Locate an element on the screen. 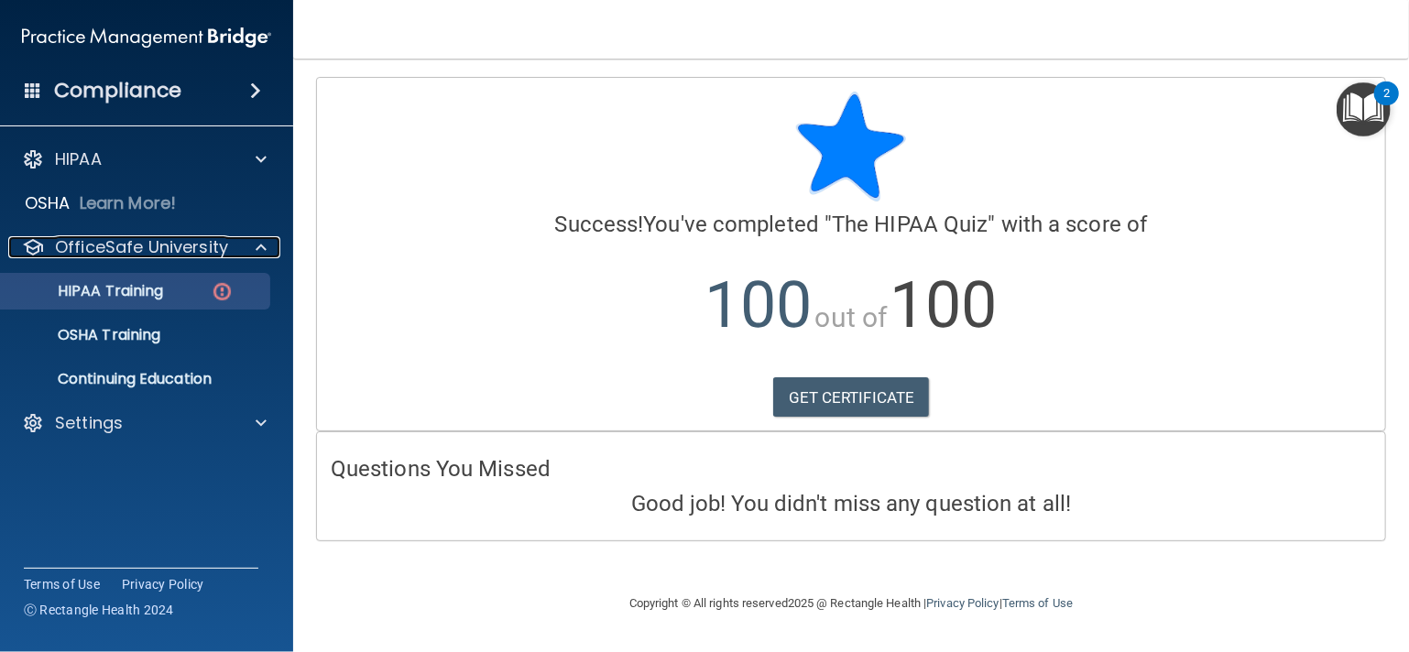 The image size is (1409, 652). span: out of is located at coordinates (851, 317).